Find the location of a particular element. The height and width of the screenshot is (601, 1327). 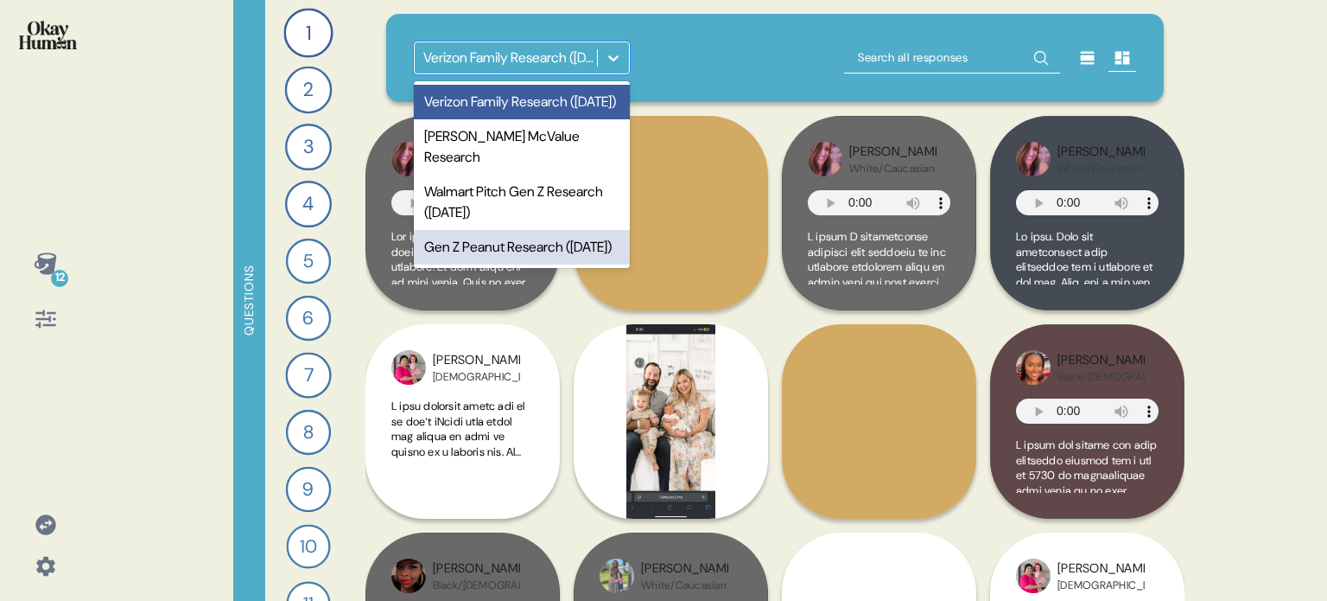

img: profilepic_24433558572970677.jpg is located at coordinates (409, 575).